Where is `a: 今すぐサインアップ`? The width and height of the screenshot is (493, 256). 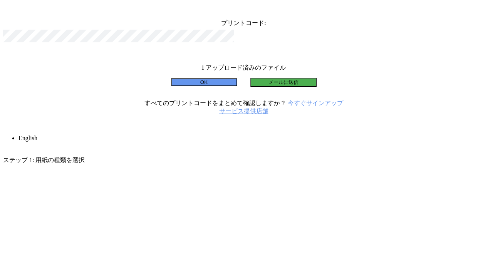
a: 今すぐサインアップ is located at coordinates (316, 103).